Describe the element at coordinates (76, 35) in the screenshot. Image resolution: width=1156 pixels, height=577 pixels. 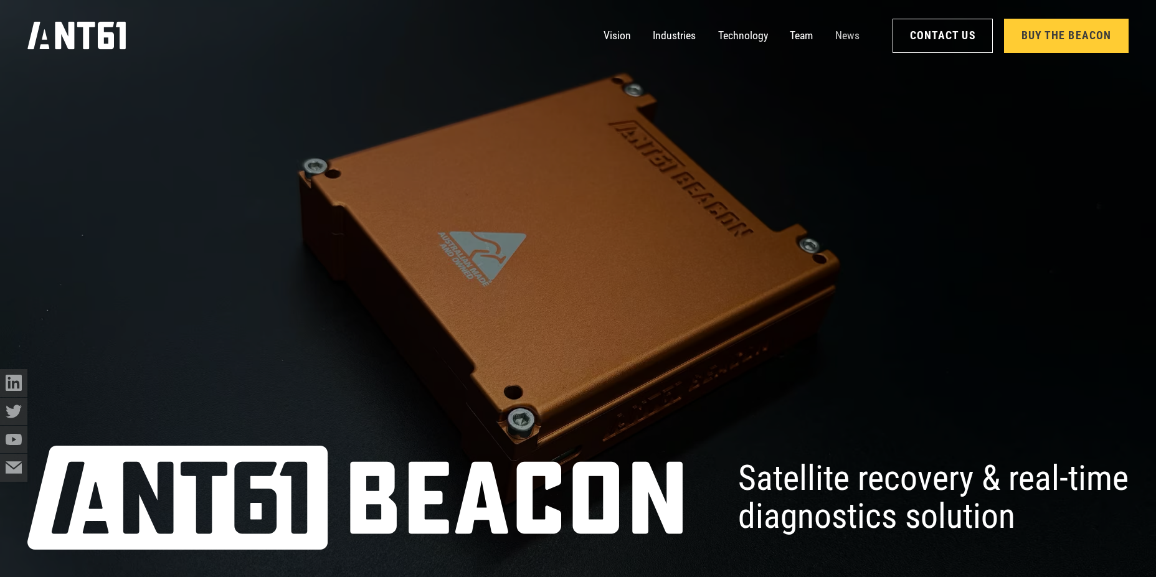
I see `a: home` at that location.